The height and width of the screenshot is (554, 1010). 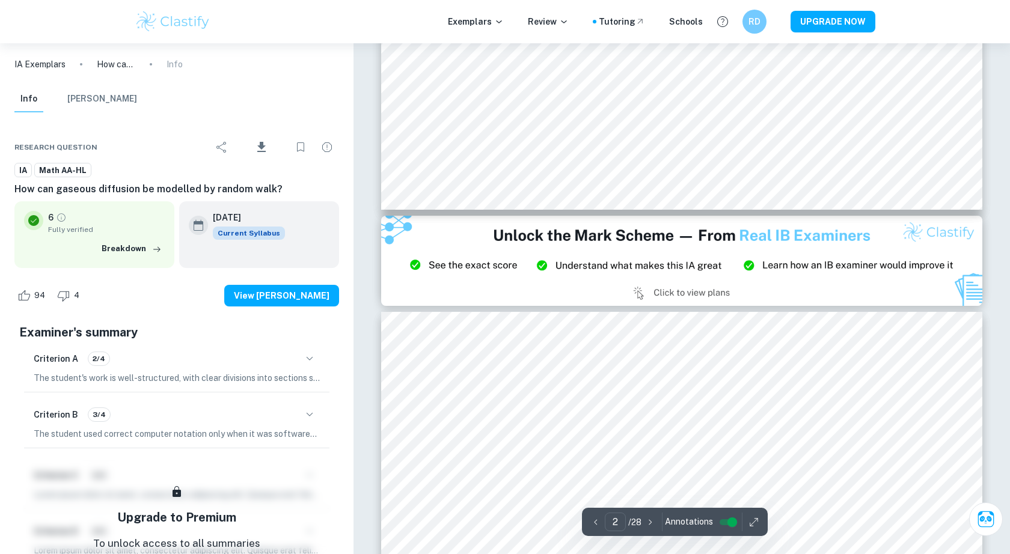 I want to click on img: Clastify logo, so click(x=173, y=22).